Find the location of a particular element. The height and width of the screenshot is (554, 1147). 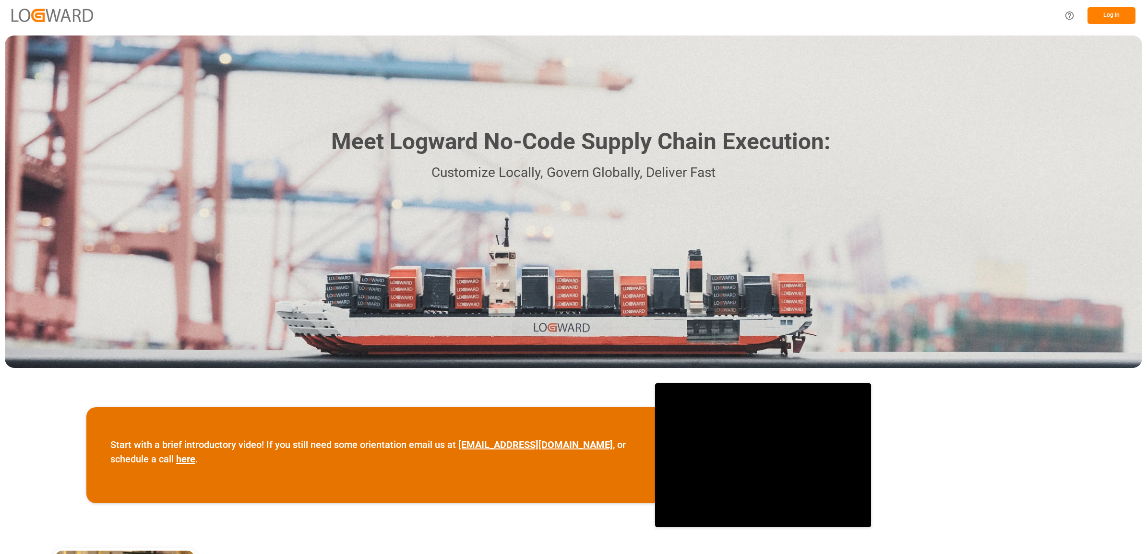

p: Customize Locally, Govern Globally, Deliver Fast is located at coordinates (573, 173).